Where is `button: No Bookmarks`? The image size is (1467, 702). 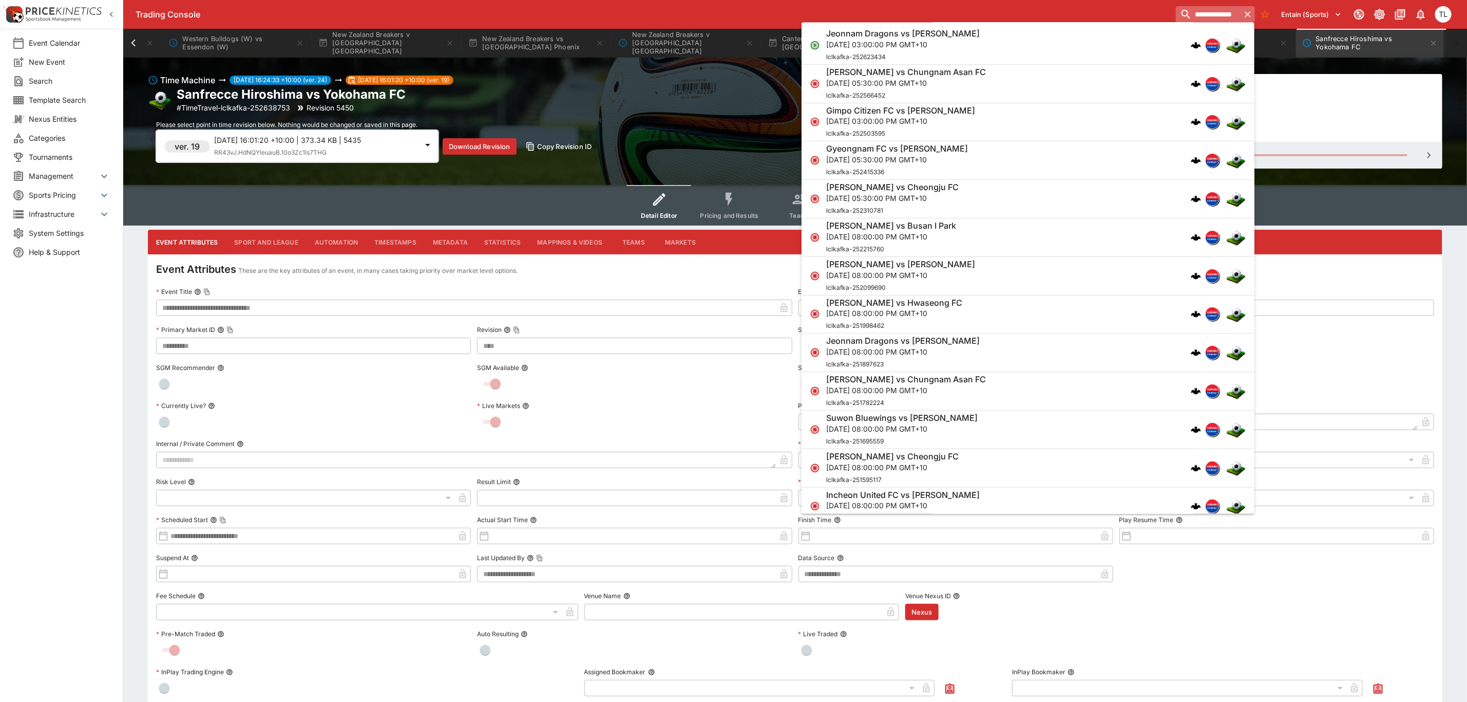
button: No Bookmarks is located at coordinates (1265, 14).